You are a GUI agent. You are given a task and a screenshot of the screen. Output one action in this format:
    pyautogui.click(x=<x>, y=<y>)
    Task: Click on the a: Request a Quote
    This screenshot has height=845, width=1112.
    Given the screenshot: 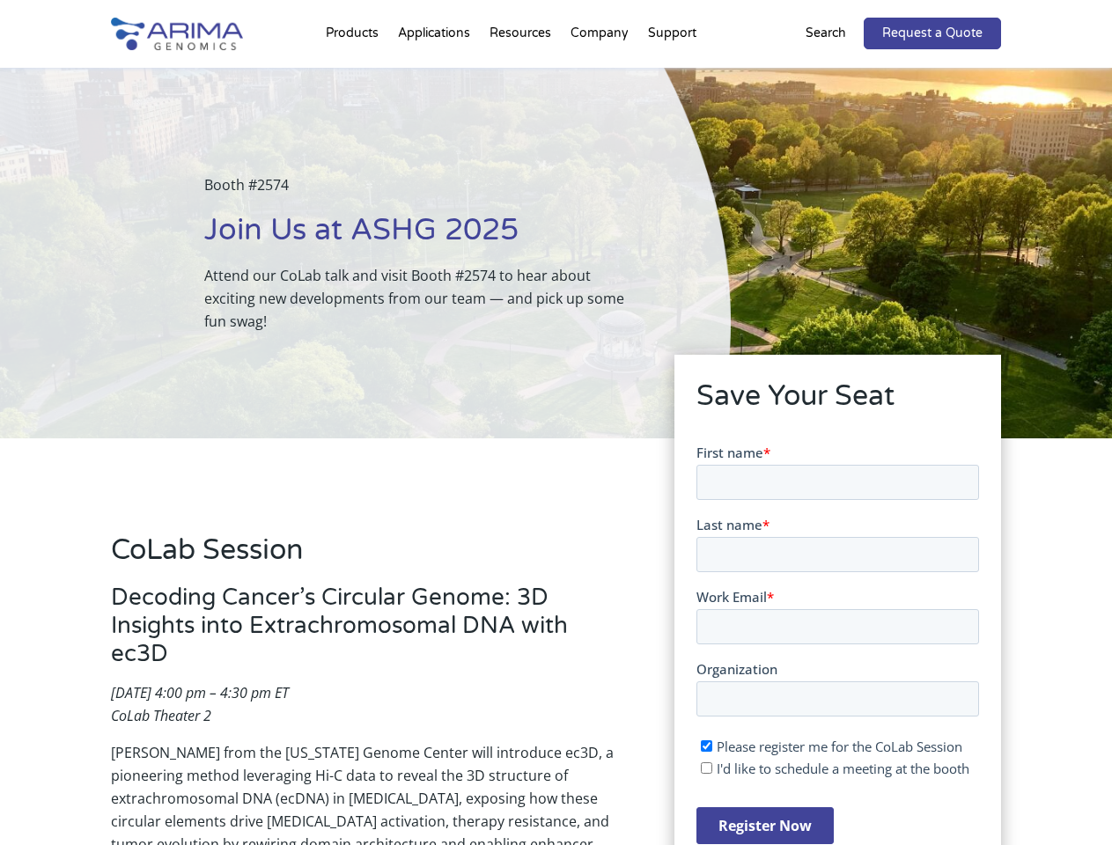 What is the action you would take?
    pyautogui.click(x=933, y=33)
    